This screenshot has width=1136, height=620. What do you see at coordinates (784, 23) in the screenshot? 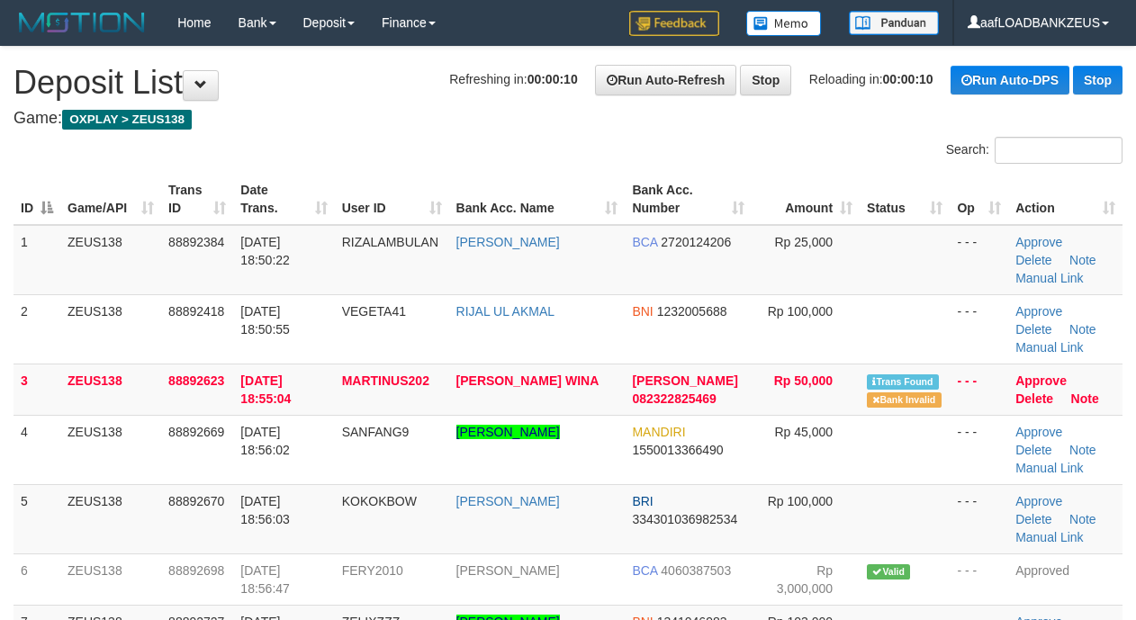
I see `img: Button%20Memo.svg` at bounding box center [784, 23].